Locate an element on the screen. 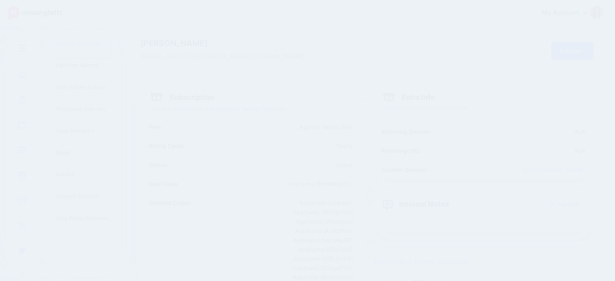  p: You are subscribed to the plan. is located at coordinates (251, 108).